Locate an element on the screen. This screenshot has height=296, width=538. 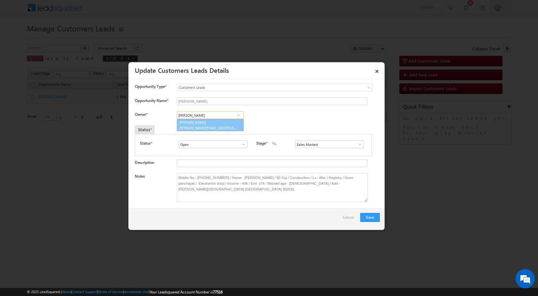
a: Contact Support is located at coordinates (85, 291).